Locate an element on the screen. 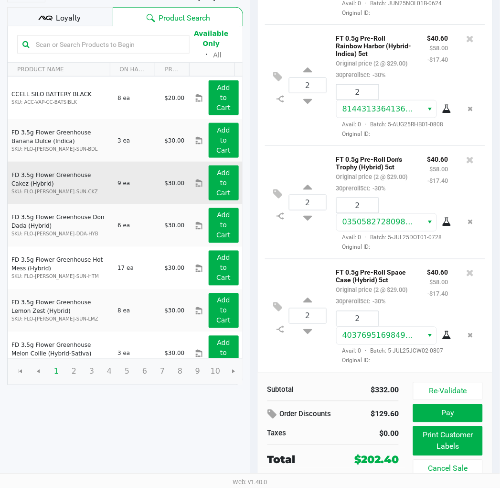  td: FD 3.5g Flower Greenhouse Hot Mess (Hybrid) is located at coordinates (60, 268).